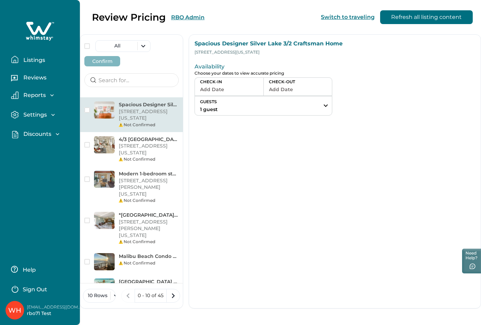 Image resolution: width=481 pixels, height=325 pixels. Describe the element at coordinates (28, 270) in the screenshot. I see `p: Help` at that location.